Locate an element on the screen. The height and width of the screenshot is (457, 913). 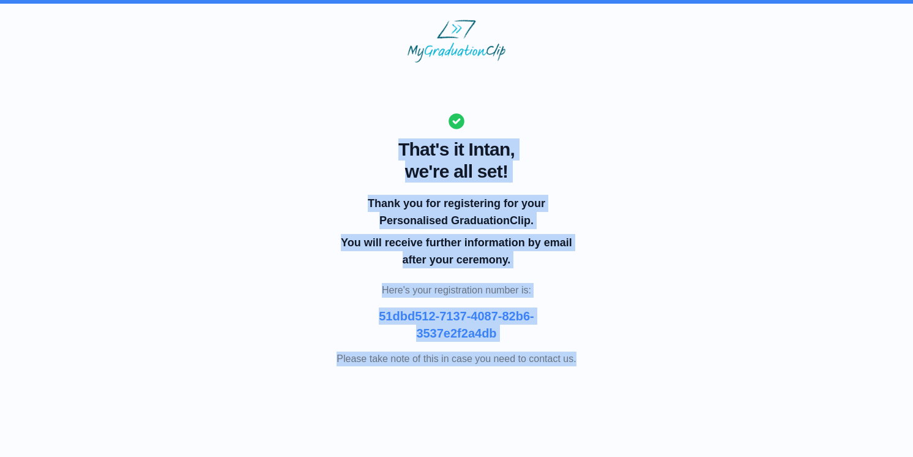
span: That's it Intan, is located at coordinates (456, 149).